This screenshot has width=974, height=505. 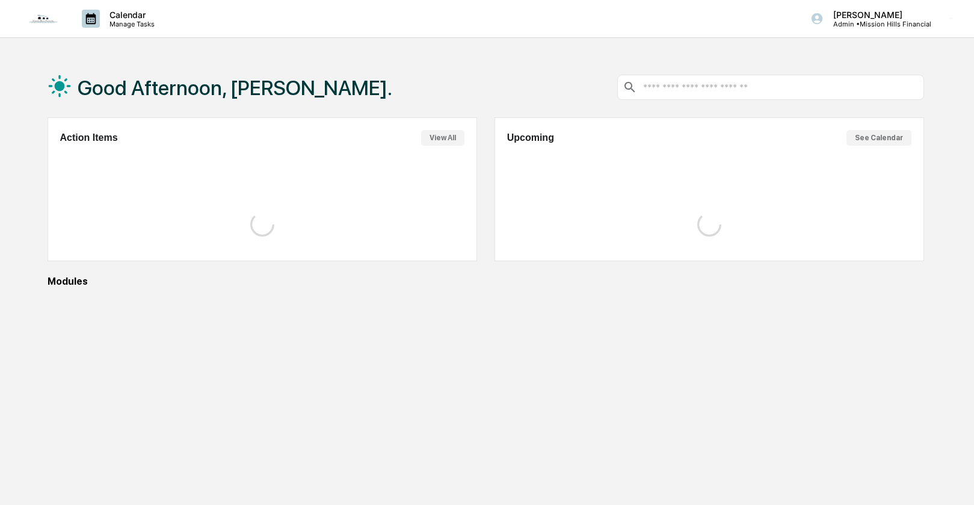 What do you see at coordinates (879, 138) in the screenshot?
I see `button: See Calendar` at bounding box center [879, 138].